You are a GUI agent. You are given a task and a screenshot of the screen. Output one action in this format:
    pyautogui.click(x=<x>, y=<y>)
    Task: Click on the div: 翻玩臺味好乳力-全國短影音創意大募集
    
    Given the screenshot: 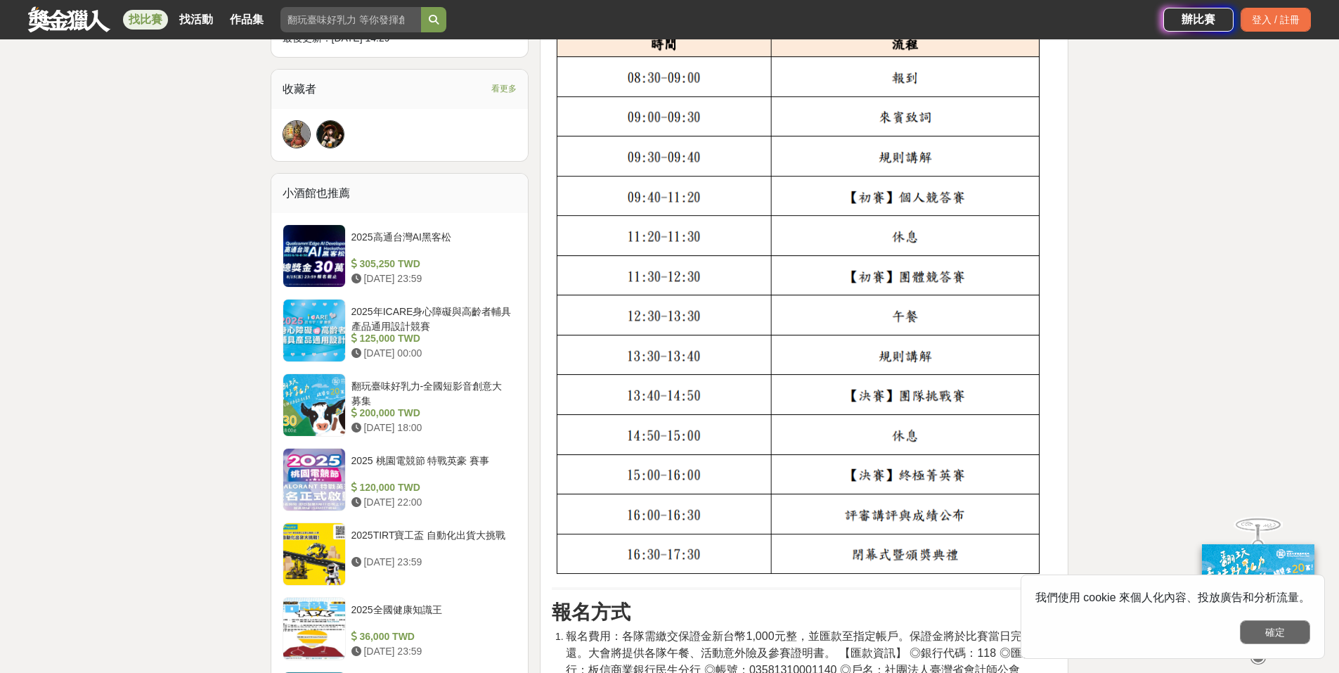 What is the action you would take?
    pyautogui.click(x=432, y=392)
    